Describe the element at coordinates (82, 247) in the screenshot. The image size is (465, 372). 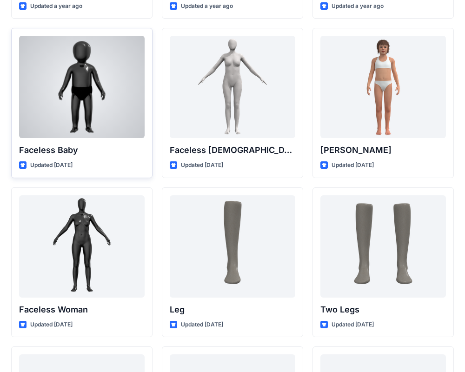
I see `a: Faceless Woman` at that location.